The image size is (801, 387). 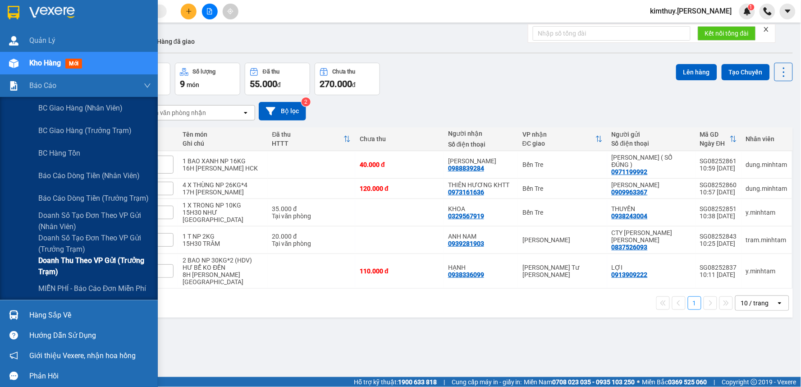 What do you see at coordinates (755, 303) in the screenshot?
I see `div: 10 / trang` at bounding box center [755, 303].